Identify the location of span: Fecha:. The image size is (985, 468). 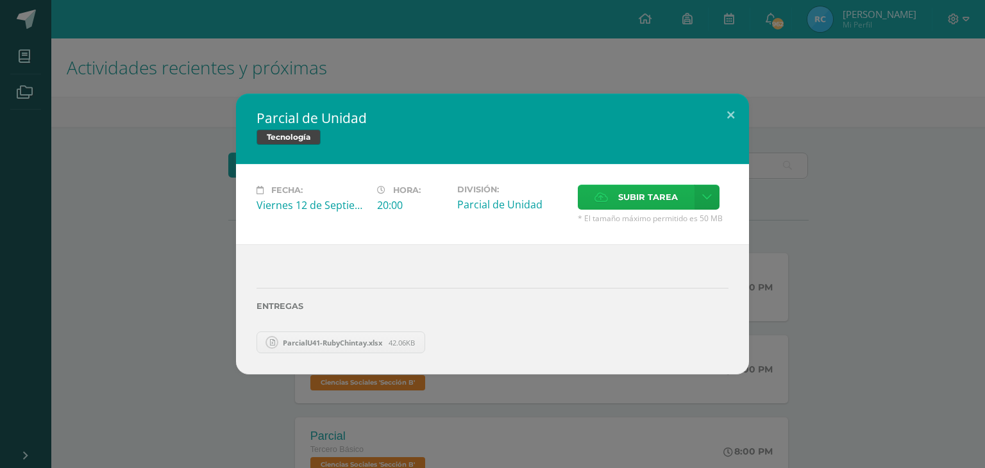
(287, 190).